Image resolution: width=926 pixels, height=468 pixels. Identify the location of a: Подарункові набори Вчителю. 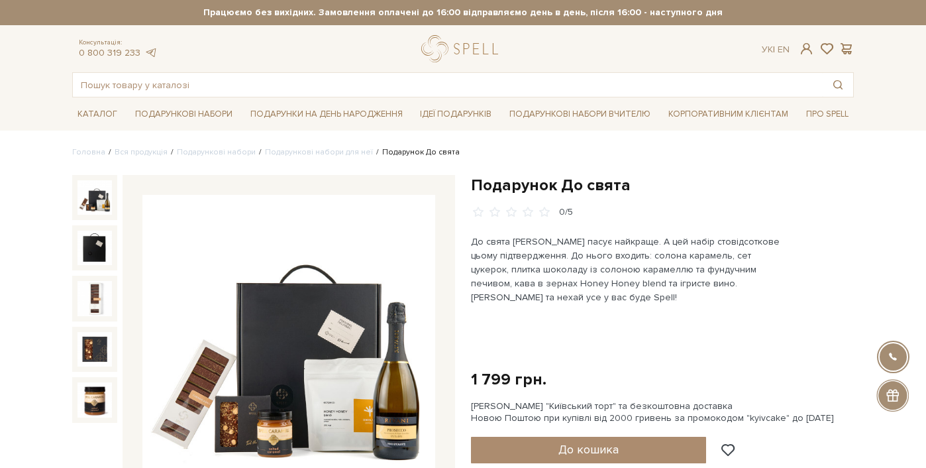
(579, 114).